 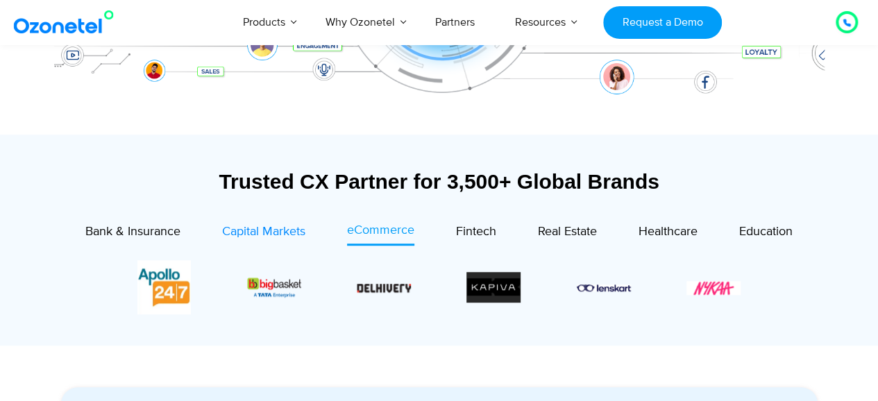 I want to click on a: Request a Demo, so click(x=662, y=22).